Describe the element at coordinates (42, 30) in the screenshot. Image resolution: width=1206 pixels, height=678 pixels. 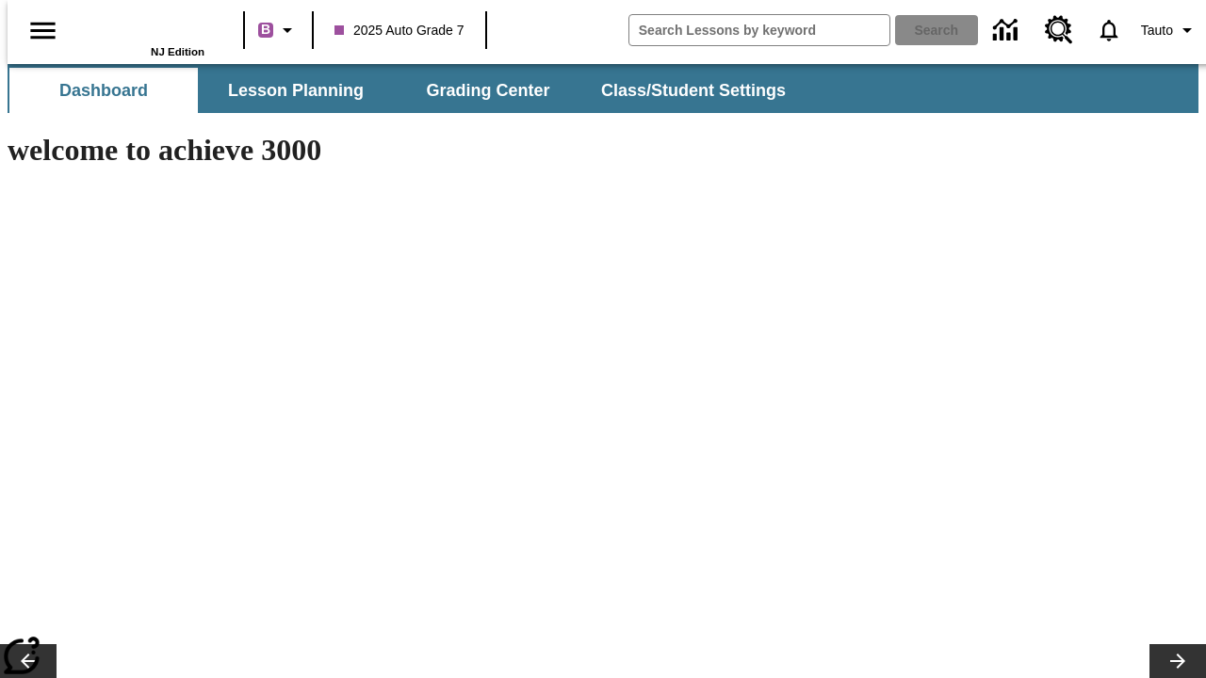
I see `button: Open side menu` at that location.